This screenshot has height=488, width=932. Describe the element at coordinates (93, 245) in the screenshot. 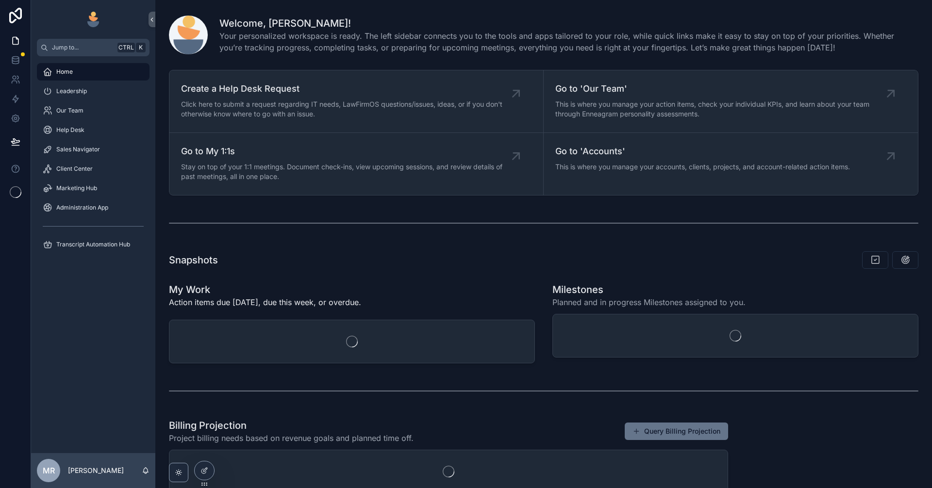

I see `a: Transcript Automation Hub` at that location.